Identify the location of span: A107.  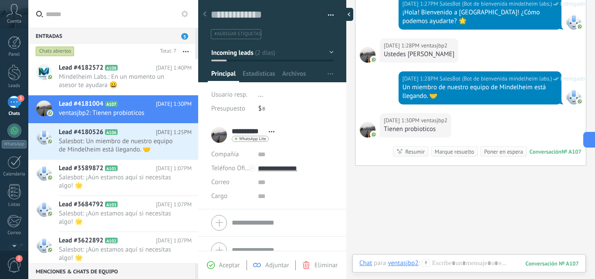
(111, 104).